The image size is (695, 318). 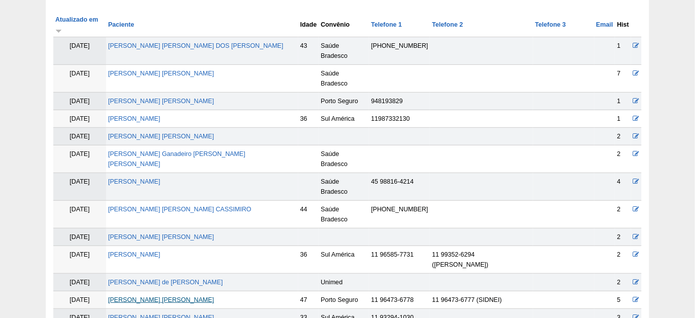 I want to click on td: 4, so click(x=623, y=187).